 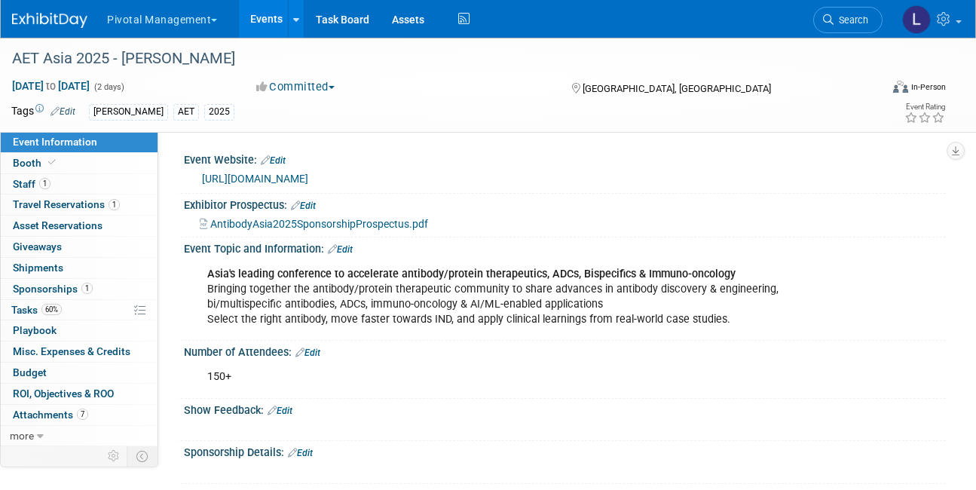 What do you see at coordinates (313, 224) in the screenshot?
I see `a: AntibodyAsia2025SponsorshipProspectus.pdf` at bounding box center [313, 224].